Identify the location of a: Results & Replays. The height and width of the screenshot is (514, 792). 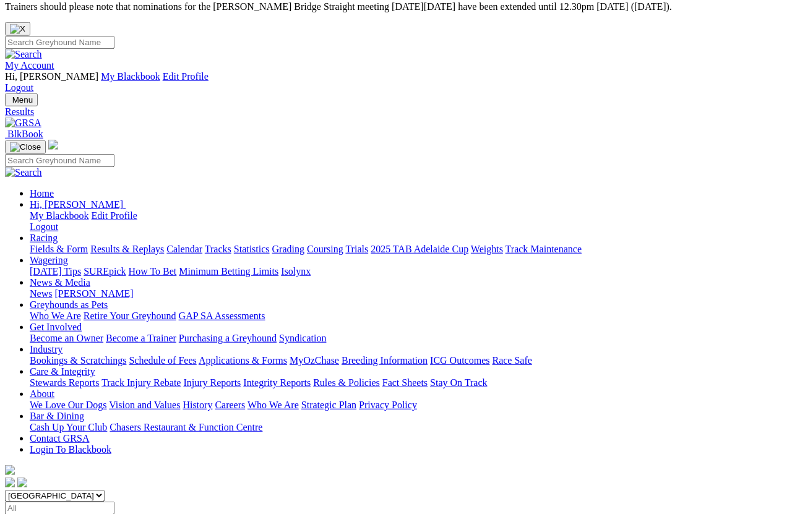
(127, 249).